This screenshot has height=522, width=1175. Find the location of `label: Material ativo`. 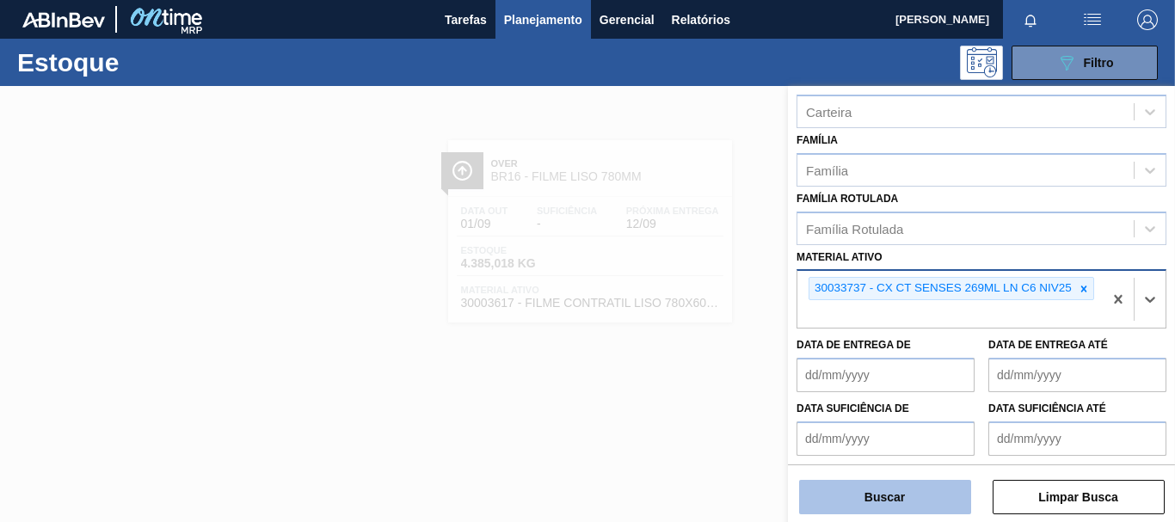

label: Material ativo is located at coordinates (840, 257).